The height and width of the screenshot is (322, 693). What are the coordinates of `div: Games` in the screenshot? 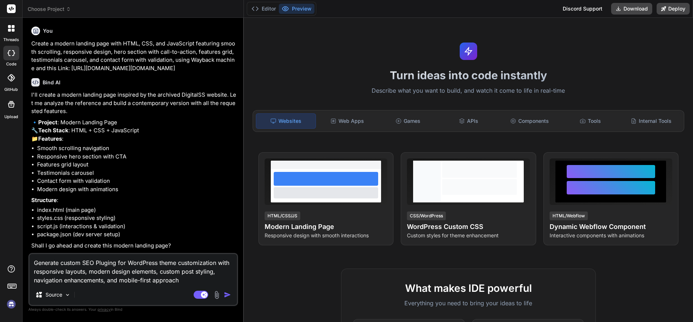 It's located at (408, 121).